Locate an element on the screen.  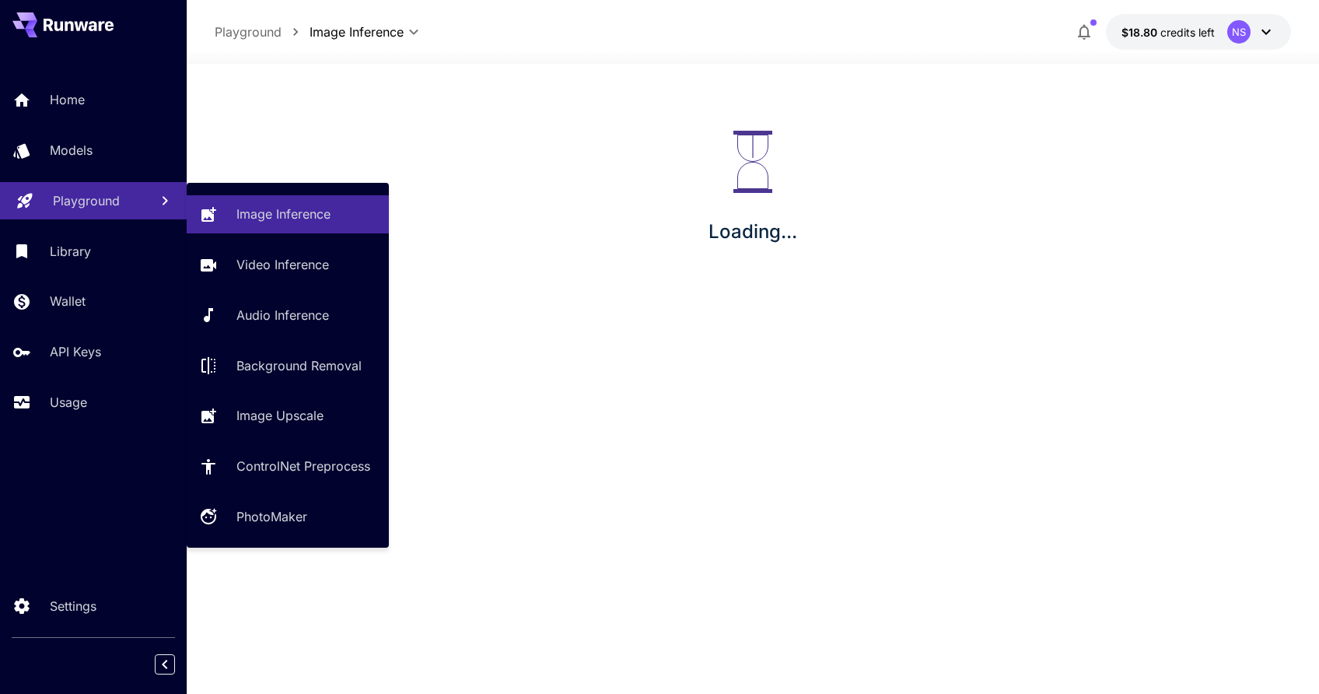
p: Loading... is located at coordinates (753, 232).